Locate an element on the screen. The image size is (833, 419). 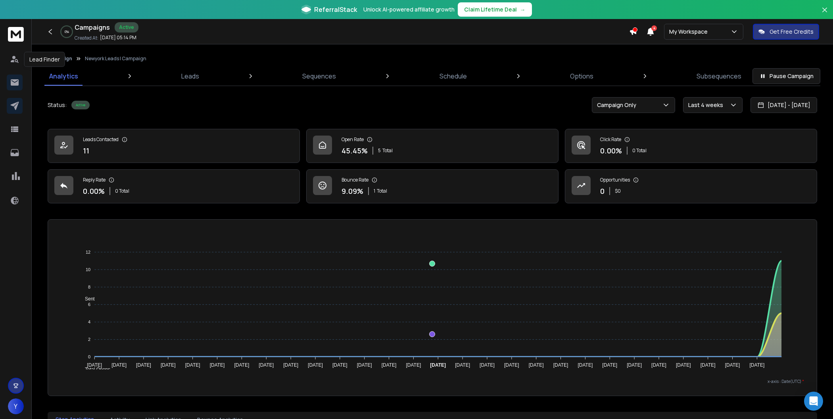
a: Analytics is located at coordinates (63, 76).